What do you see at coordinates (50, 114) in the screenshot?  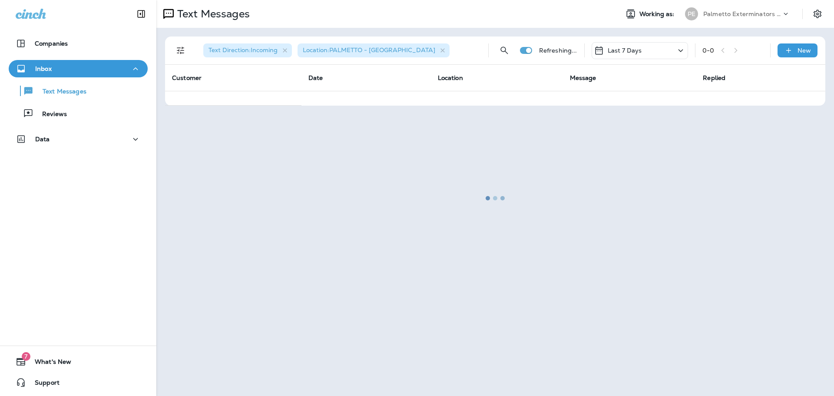 I see `p: Reviews` at bounding box center [50, 114].